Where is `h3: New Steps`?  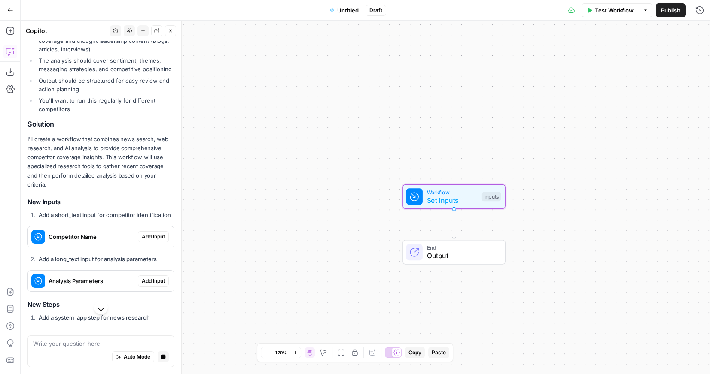 h3: New Steps is located at coordinates (101, 305).